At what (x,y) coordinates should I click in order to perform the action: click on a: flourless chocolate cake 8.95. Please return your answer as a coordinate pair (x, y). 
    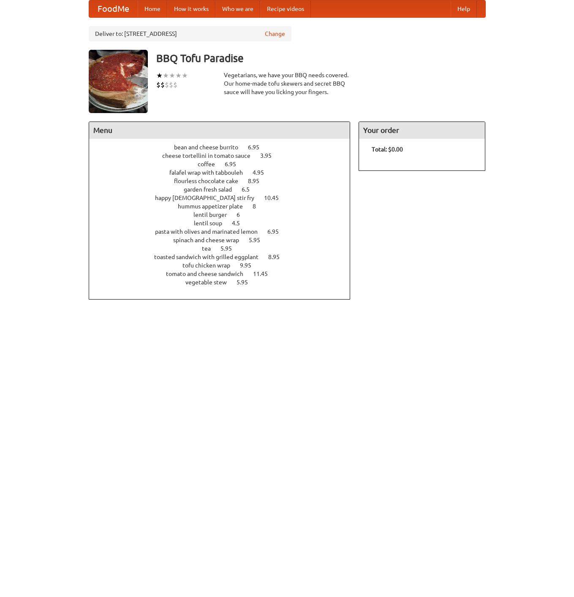
    Looking at the image, I should click on (224, 181).